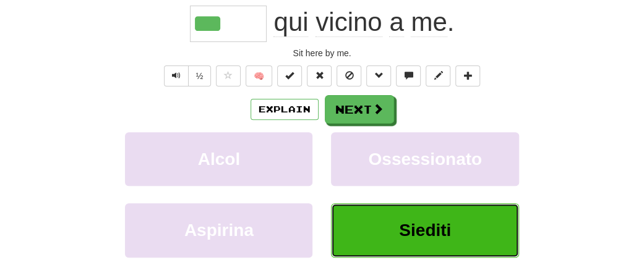  Describe the element at coordinates (218, 159) in the screenshot. I see `button: Alcol` at that location.